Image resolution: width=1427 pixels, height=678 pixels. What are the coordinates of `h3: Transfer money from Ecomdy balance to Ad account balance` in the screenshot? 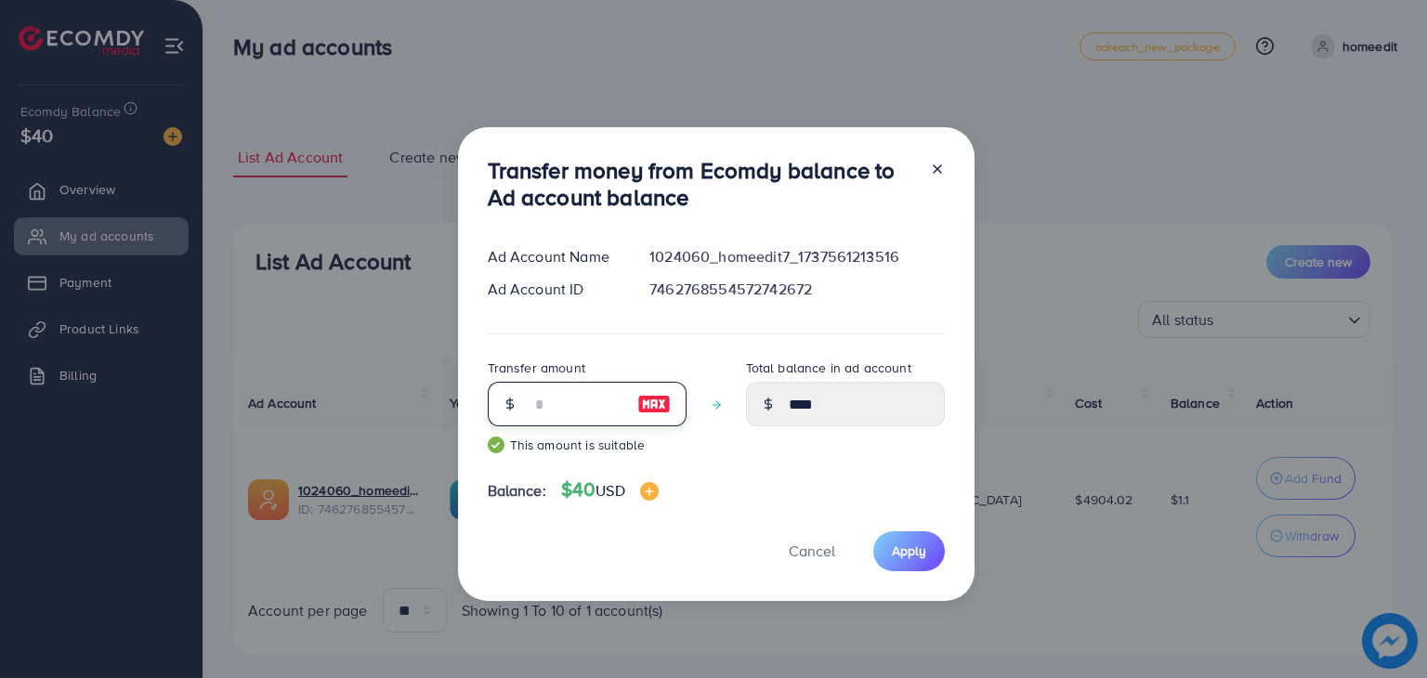 It's located at (701, 184).